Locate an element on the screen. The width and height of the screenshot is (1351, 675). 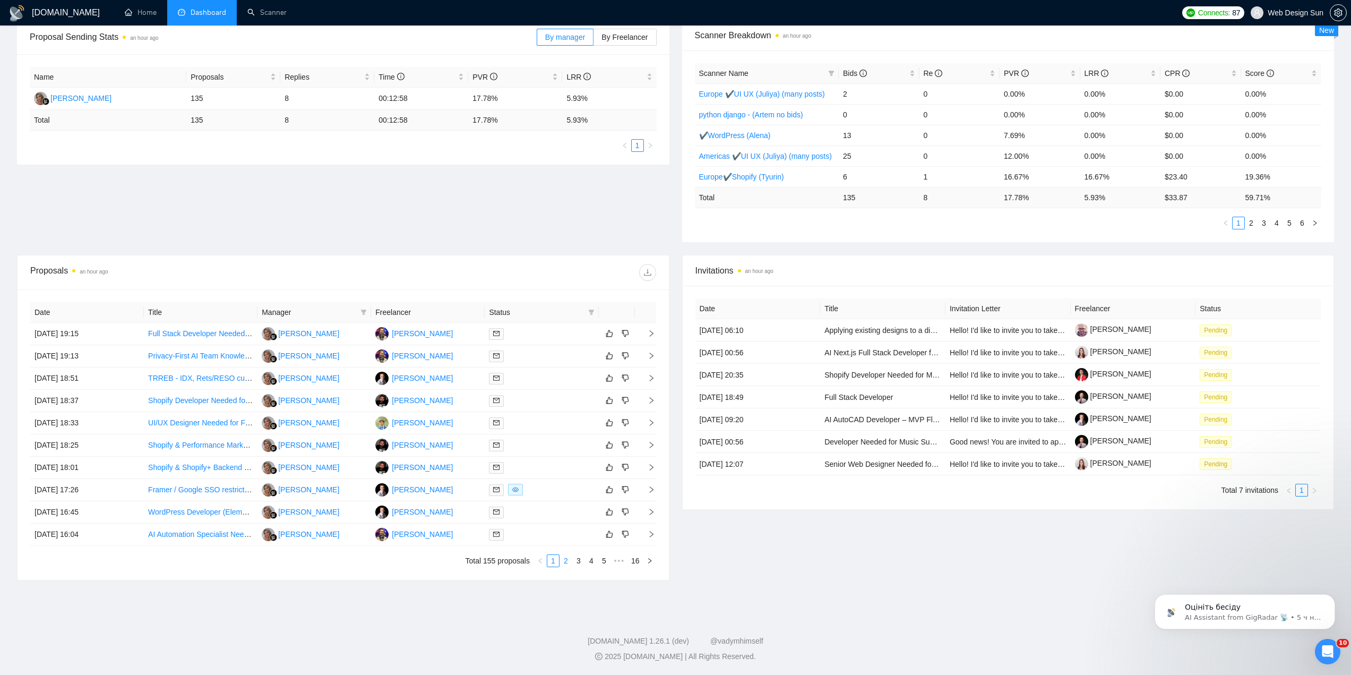
a: 1 is located at coordinates (553, 560).